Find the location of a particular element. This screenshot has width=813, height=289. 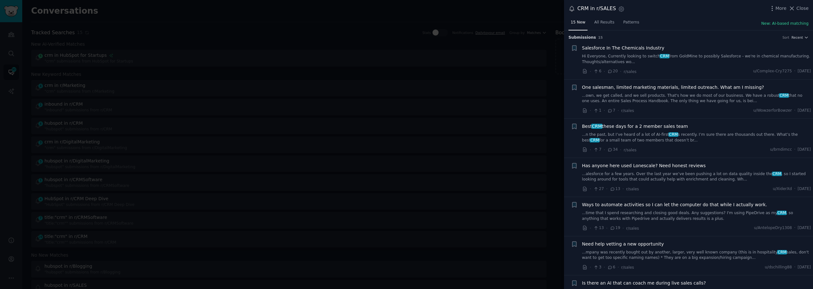

a: ...mpany was recently bought out by another, larger, very well known company (this is in hospital... is located at coordinates (697, 255).